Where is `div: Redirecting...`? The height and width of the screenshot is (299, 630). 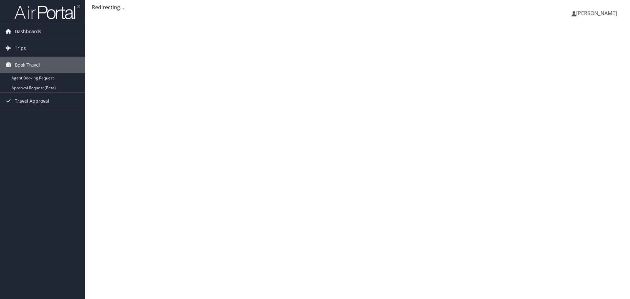 div: Redirecting... is located at coordinates (358, 7).